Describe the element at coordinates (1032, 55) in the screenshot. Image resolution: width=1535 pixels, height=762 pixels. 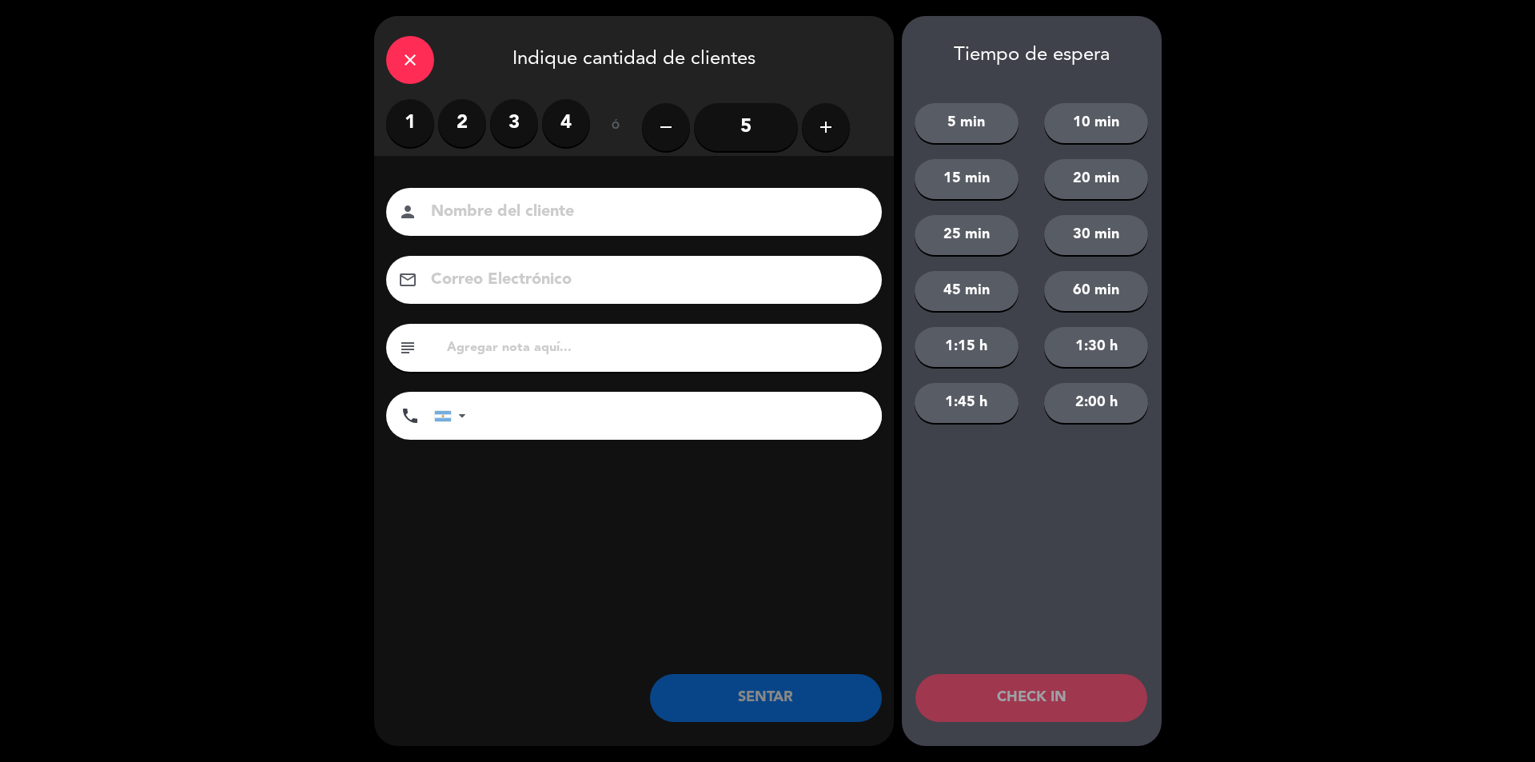
I see `div: Tiempo de espera` at that location.